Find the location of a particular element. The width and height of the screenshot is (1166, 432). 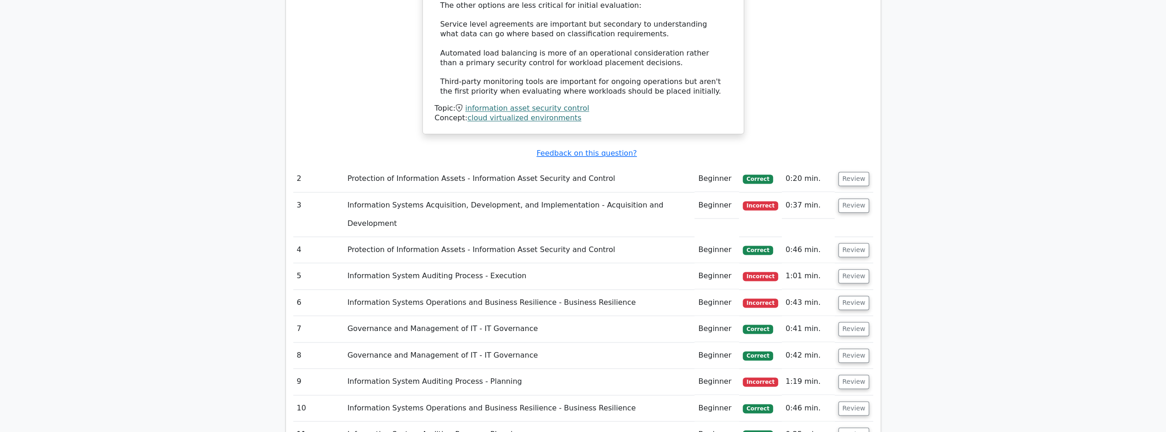

td: 8 is located at coordinates (318, 356).